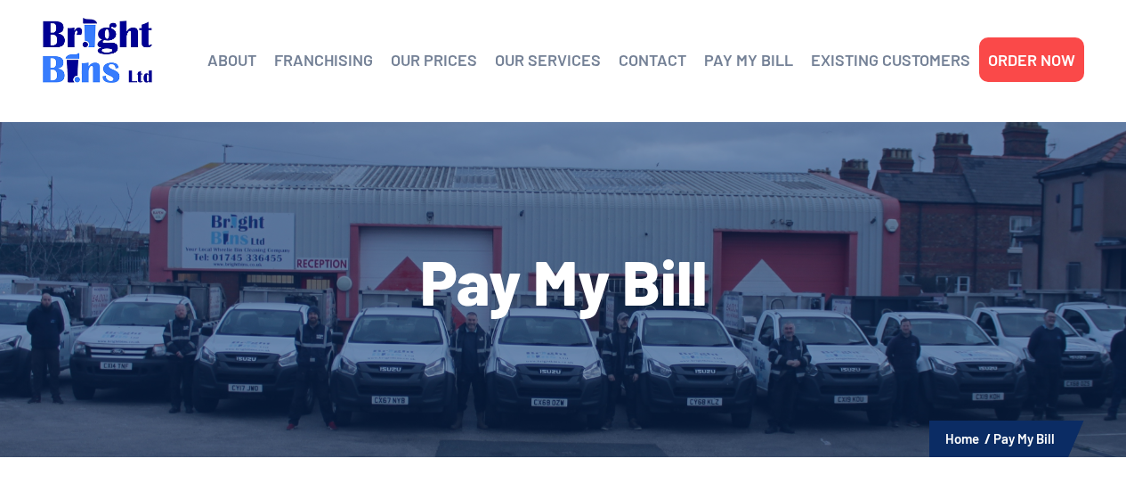 This screenshot has width=1126, height=491. Describe the element at coordinates (564, 280) in the screenshot. I see `h1: Pay My Bill` at that location.